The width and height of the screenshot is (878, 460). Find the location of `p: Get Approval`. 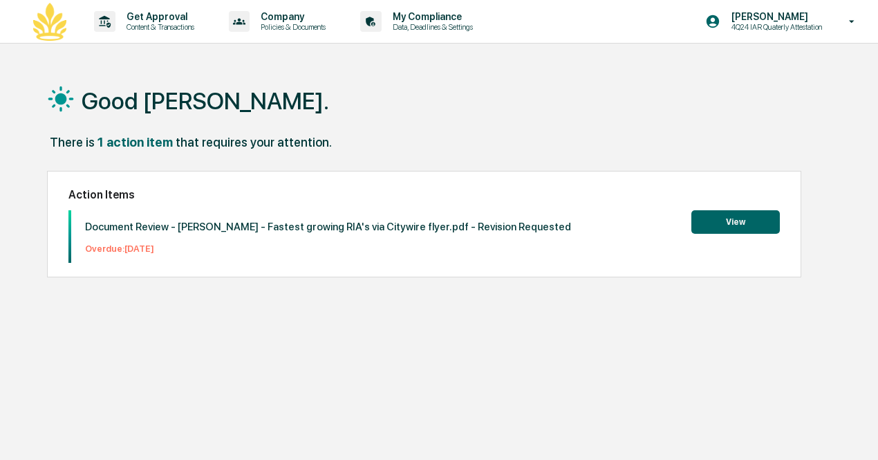

p: Get Approval is located at coordinates (158, 17).